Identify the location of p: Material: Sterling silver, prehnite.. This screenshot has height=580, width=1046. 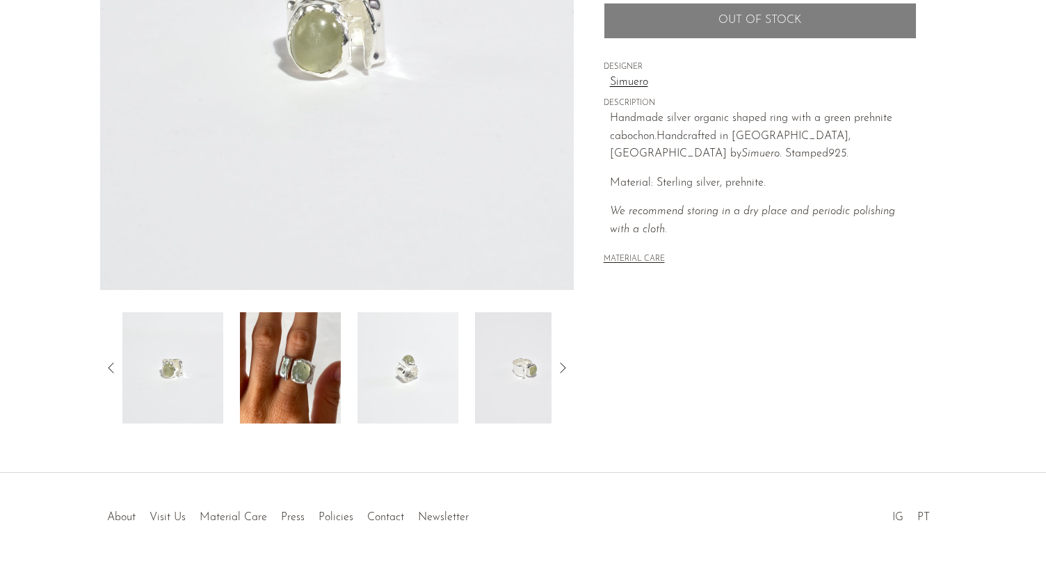
(763, 184).